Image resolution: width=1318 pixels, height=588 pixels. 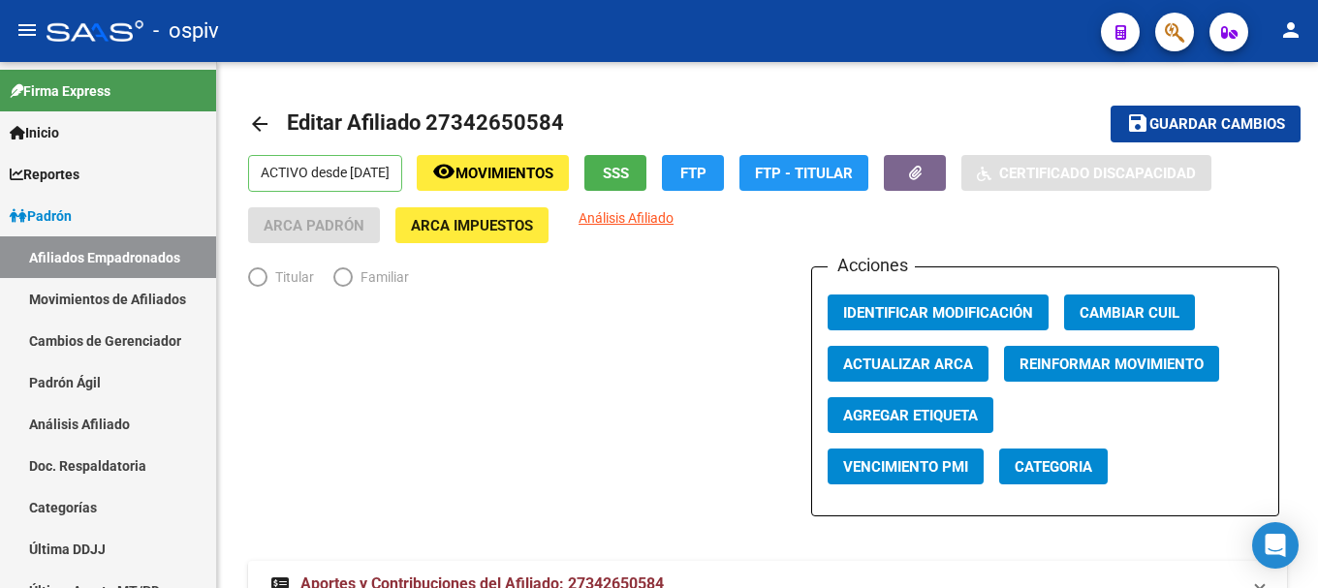 I want to click on mat-radio-group: Elija una opción, so click(x=338, y=281).